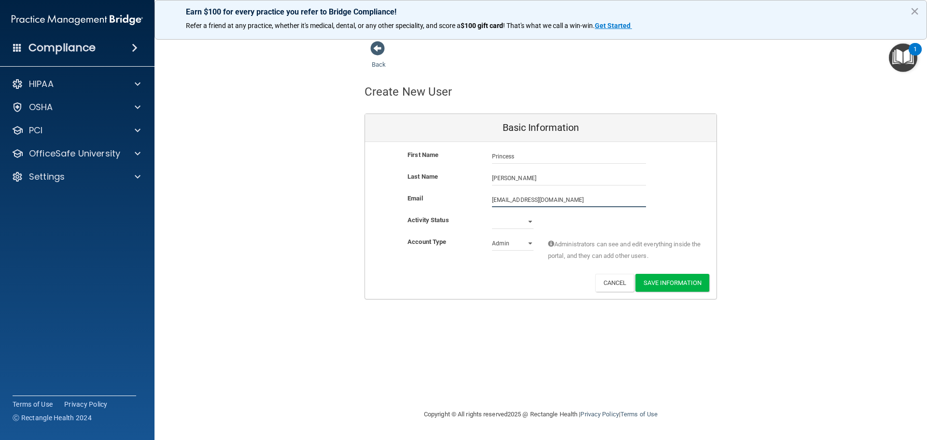 The width and height of the screenshot is (927, 440). I want to click on b: Account Type, so click(427, 241).